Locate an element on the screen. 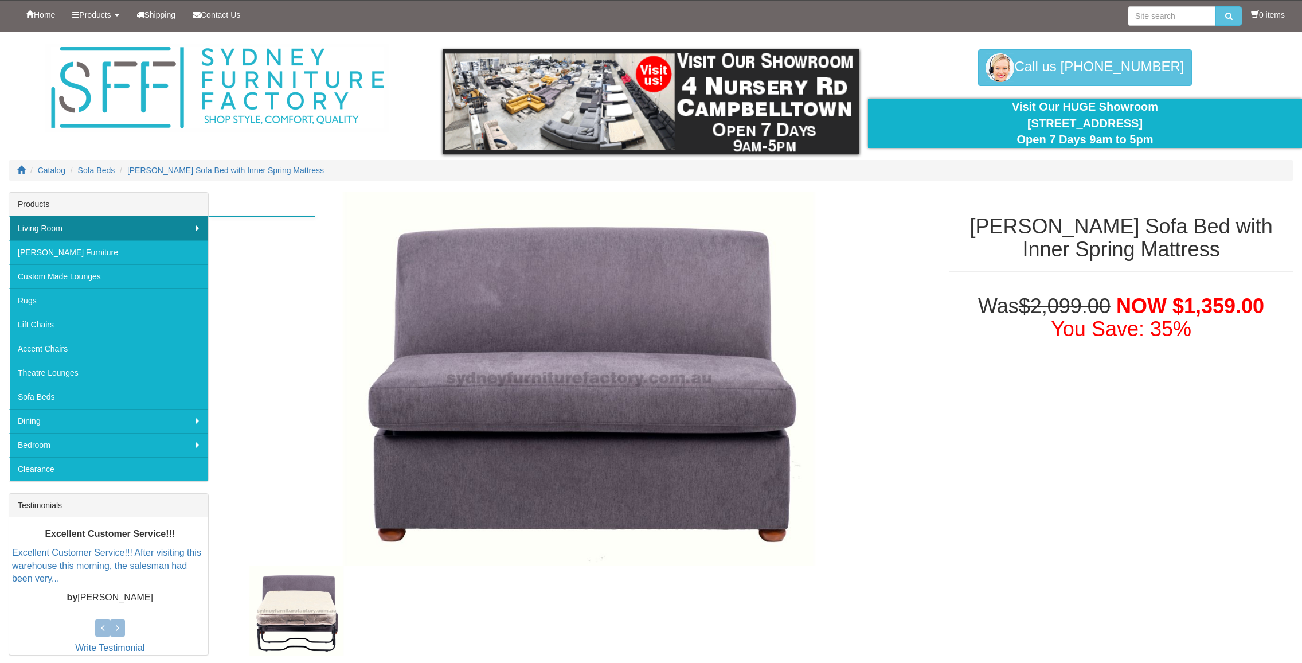  a: Custom Made Lounges is located at coordinates (108, 276).